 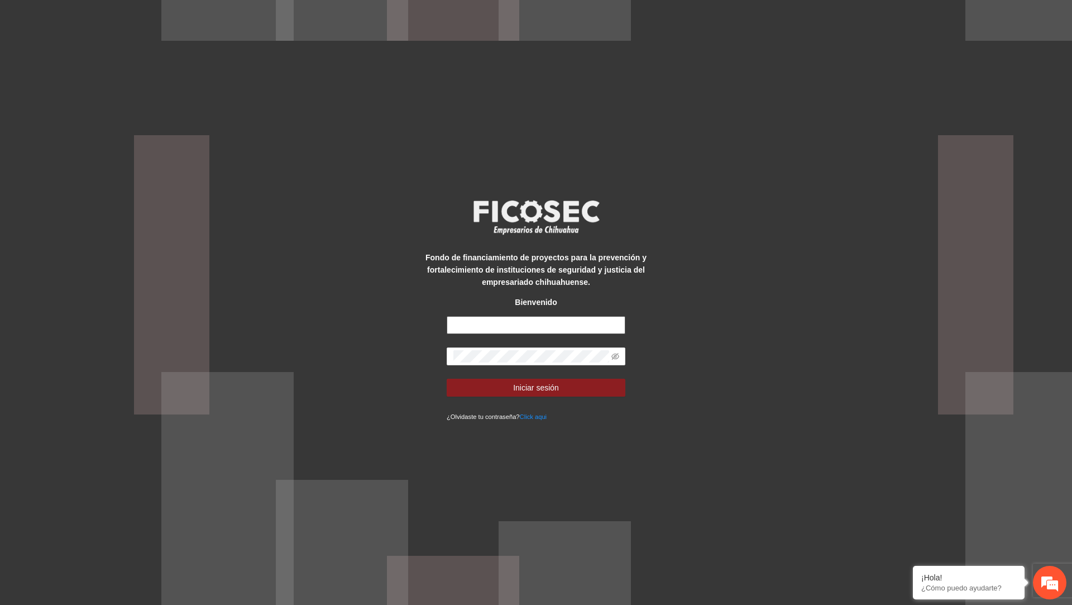 What do you see at coordinates (536, 270) in the screenshot?
I see `strong: Fondo de financiamiento de proyectos para la prevención y fortalecimiento de instituciones de seg...` at bounding box center [536, 270].